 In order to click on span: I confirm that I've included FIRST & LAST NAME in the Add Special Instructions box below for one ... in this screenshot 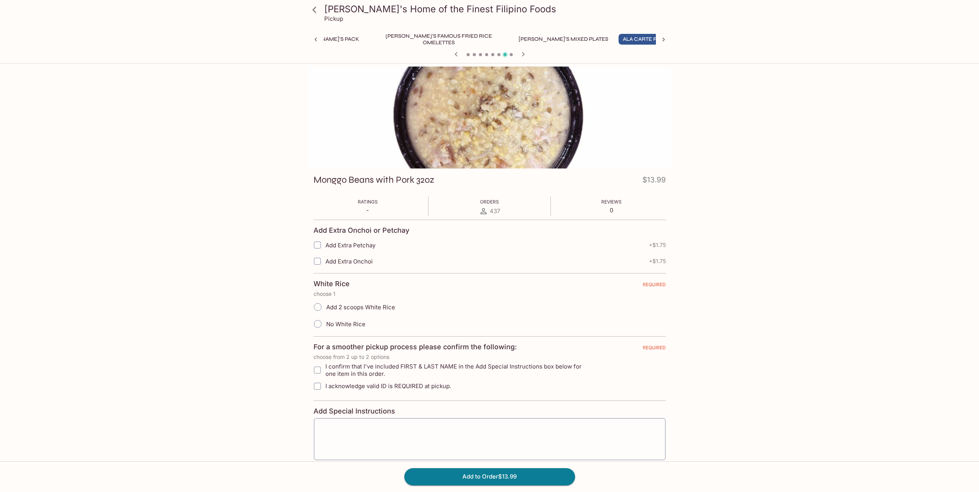, I will do `click(459, 370)`.